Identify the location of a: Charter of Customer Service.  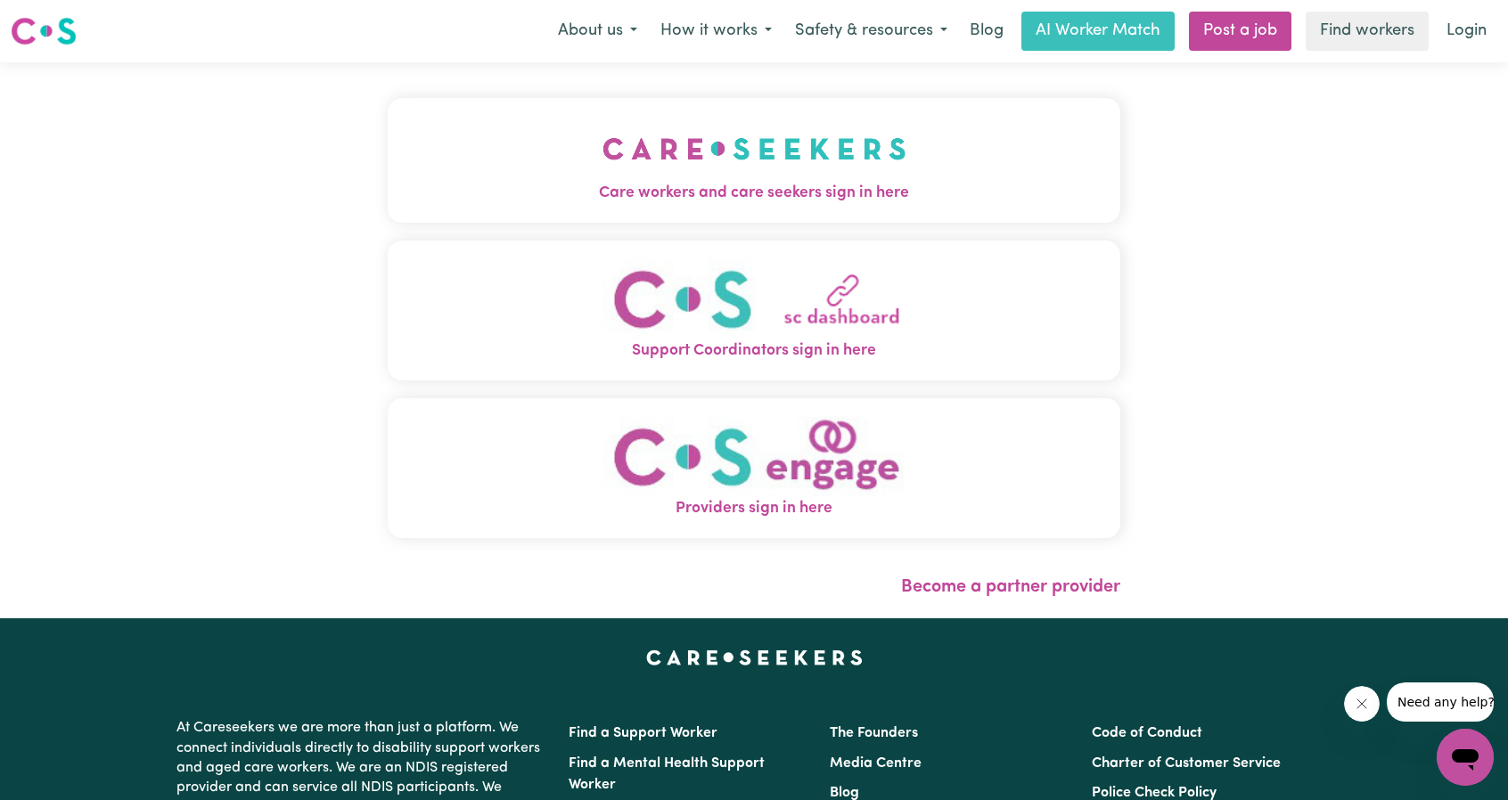
(1186, 764).